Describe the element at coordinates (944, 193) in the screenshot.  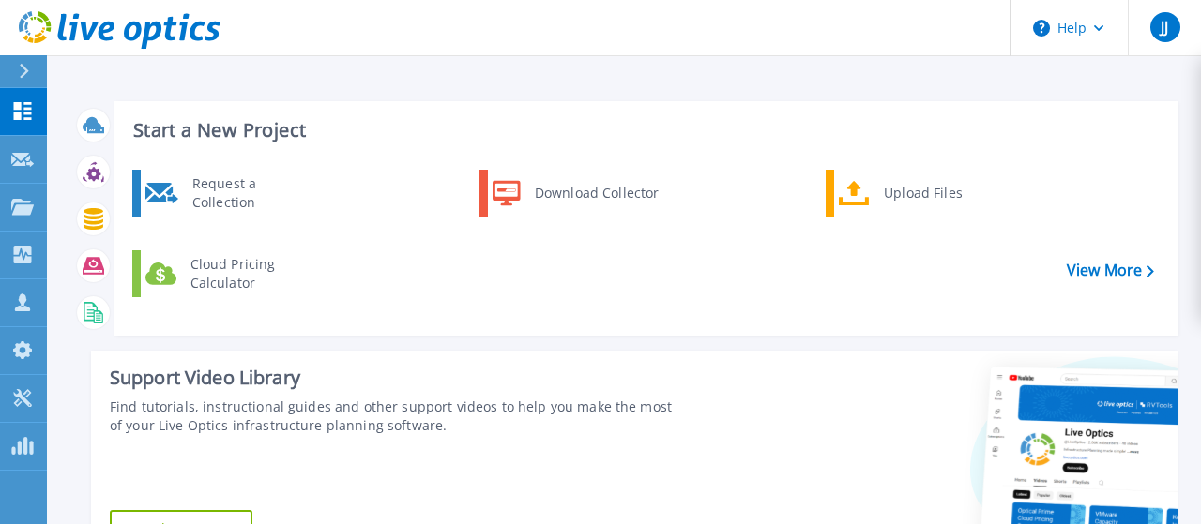
I see `div: Upload Files` at that location.